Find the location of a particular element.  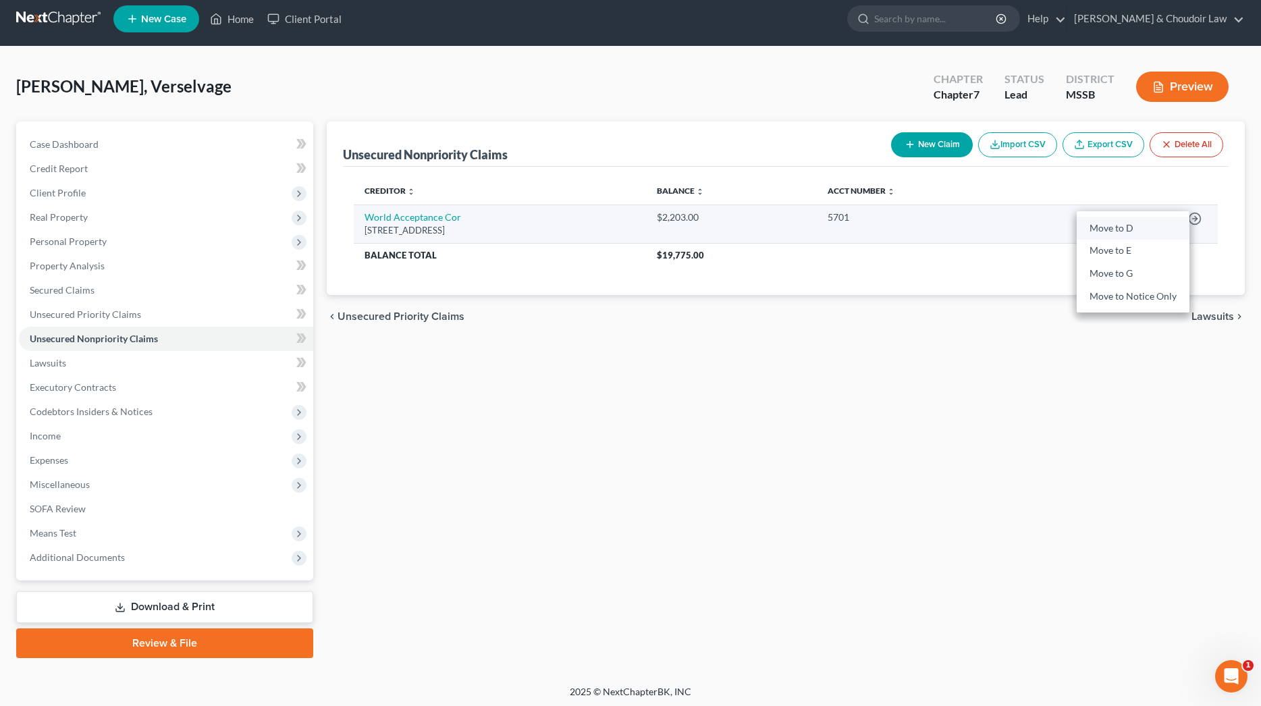

a: Acct Number unfold_more is located at coordinates (861, 190).